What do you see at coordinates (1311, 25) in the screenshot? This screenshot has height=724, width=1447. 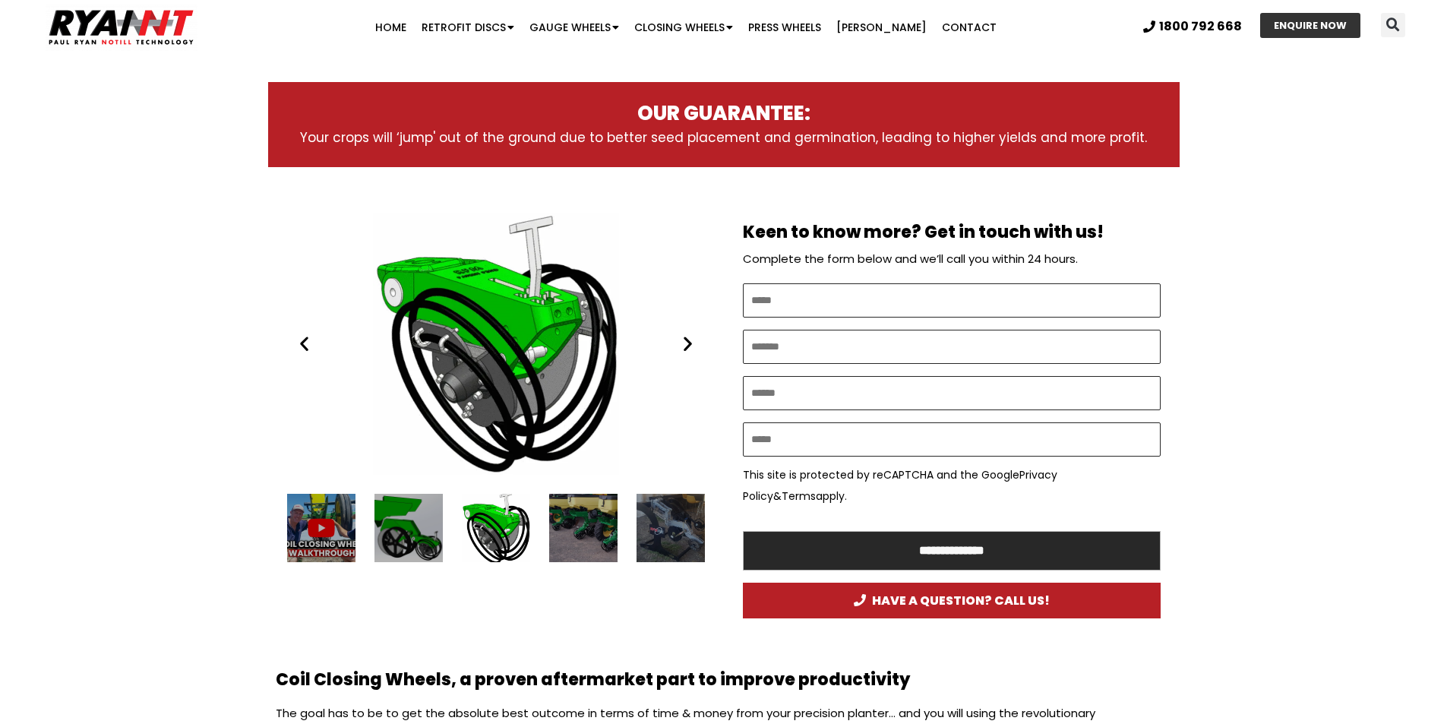 I see `span: ENQUIRE NOW` at bounding box center [1311, 25].